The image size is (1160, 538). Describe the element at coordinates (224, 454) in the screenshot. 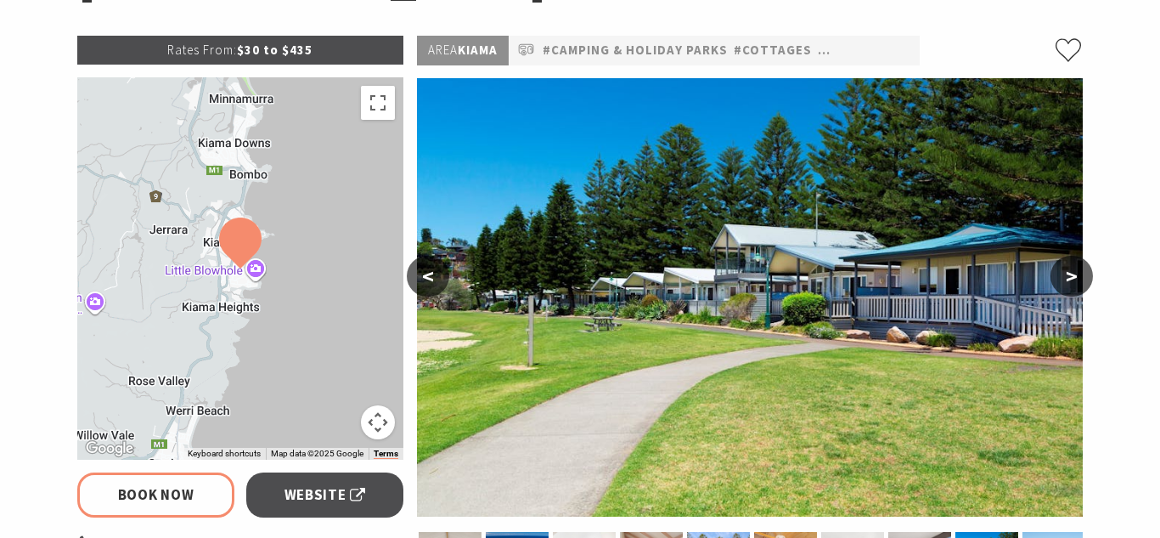

I see `button: Keyboard shortcuts` at that location.